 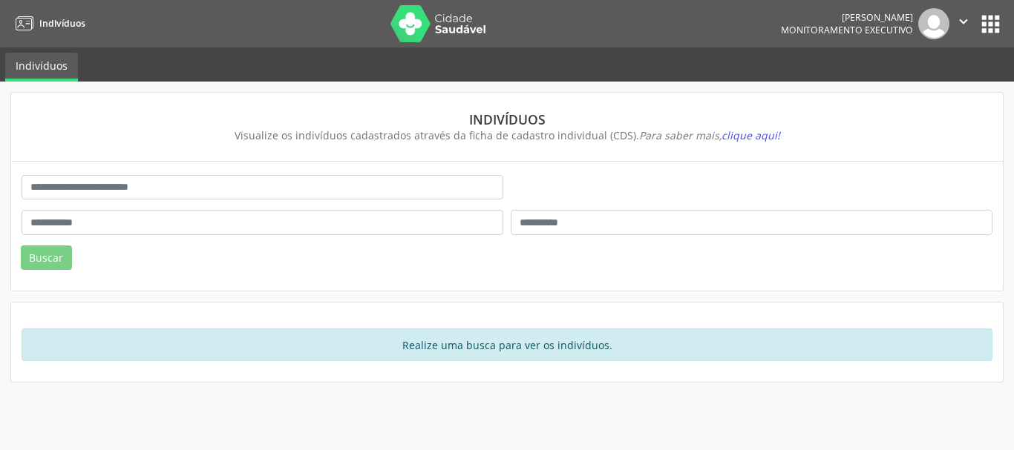 What do you see at coordinates (709, 135) in the screenshot?
I see `i: Para saber mais,` at bounding box center [709, 135].